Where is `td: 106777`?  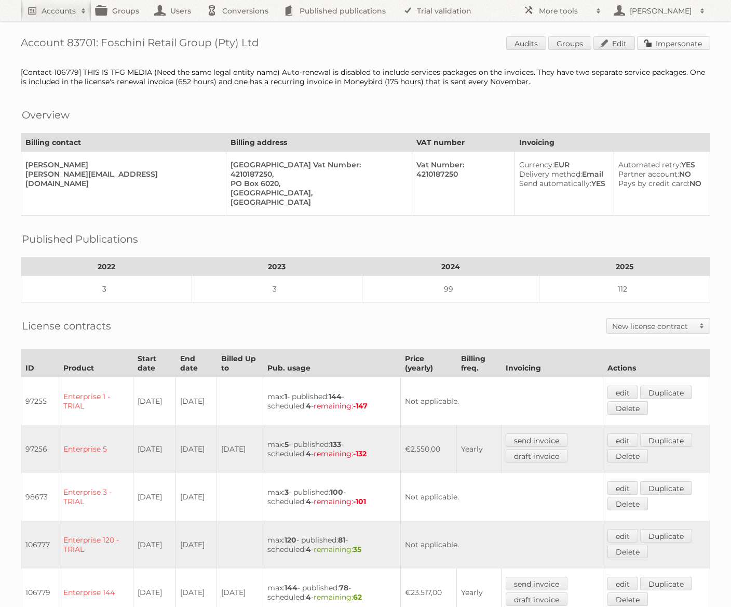
td: 106777 is located at coordinates (40, 544).